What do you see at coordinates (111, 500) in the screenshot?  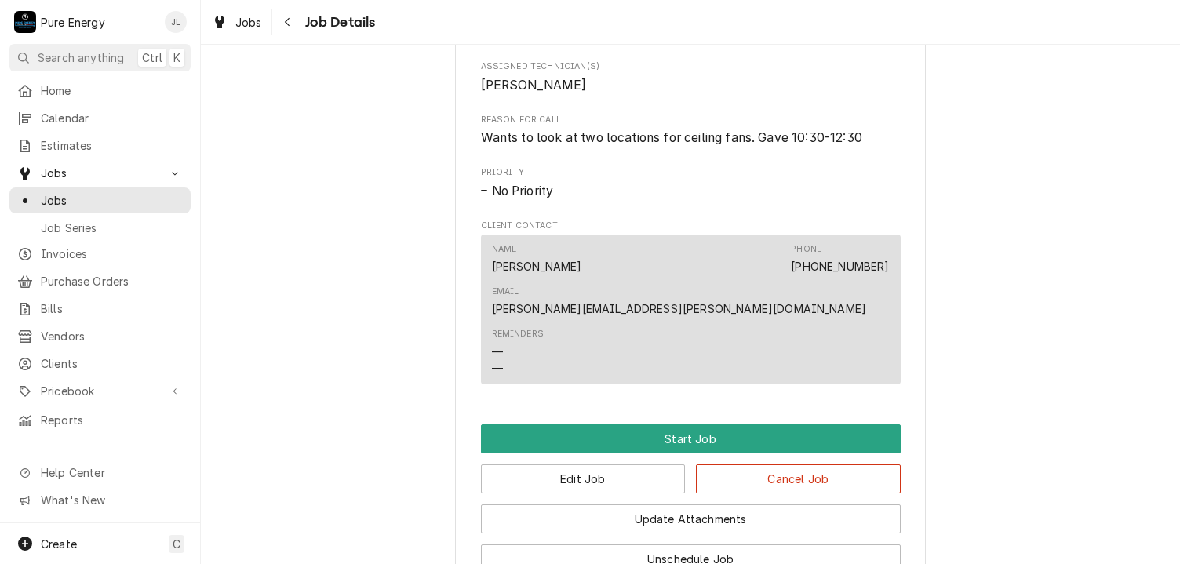 I see `span: What's New` at bounding box center [111, 500].